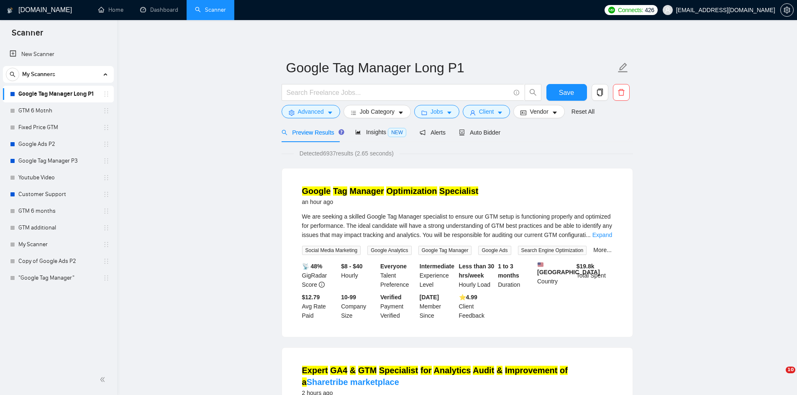 This screenshot has width=797, height=395. Describe the element at coordinates (539, 112) in the screenshot. I see `span: Vendor` at that location.